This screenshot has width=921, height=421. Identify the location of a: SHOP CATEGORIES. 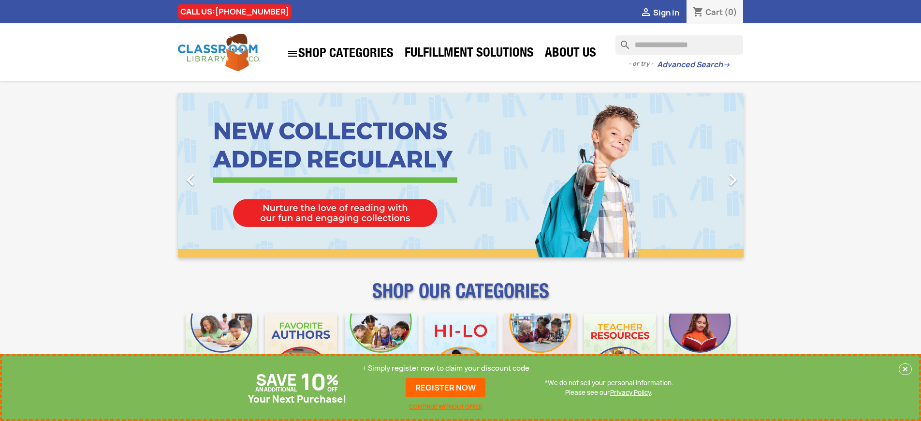
(340, 54).